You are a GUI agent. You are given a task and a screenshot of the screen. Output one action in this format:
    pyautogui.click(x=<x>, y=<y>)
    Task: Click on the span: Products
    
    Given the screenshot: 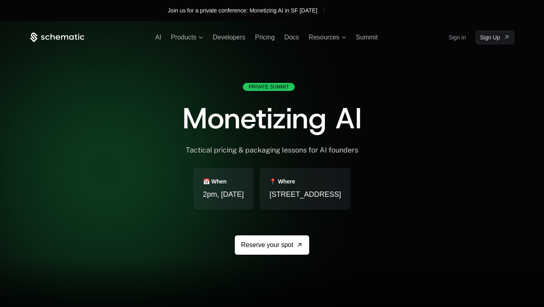 What is the action you would take?
    pyautogui.click(x=183, y=37)
    